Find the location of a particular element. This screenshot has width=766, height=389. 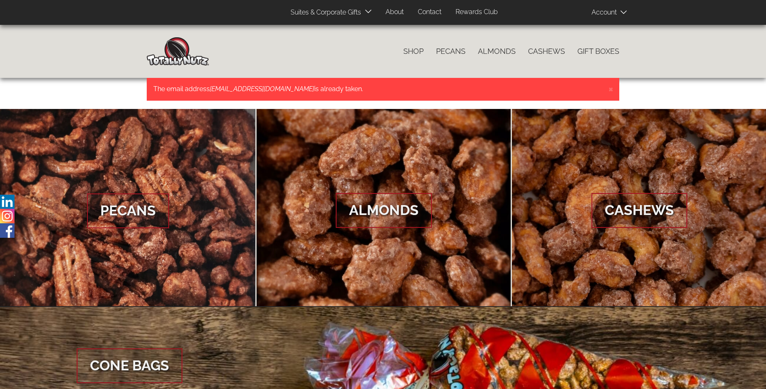

span: Cashews is located at coordinates (639, 211).